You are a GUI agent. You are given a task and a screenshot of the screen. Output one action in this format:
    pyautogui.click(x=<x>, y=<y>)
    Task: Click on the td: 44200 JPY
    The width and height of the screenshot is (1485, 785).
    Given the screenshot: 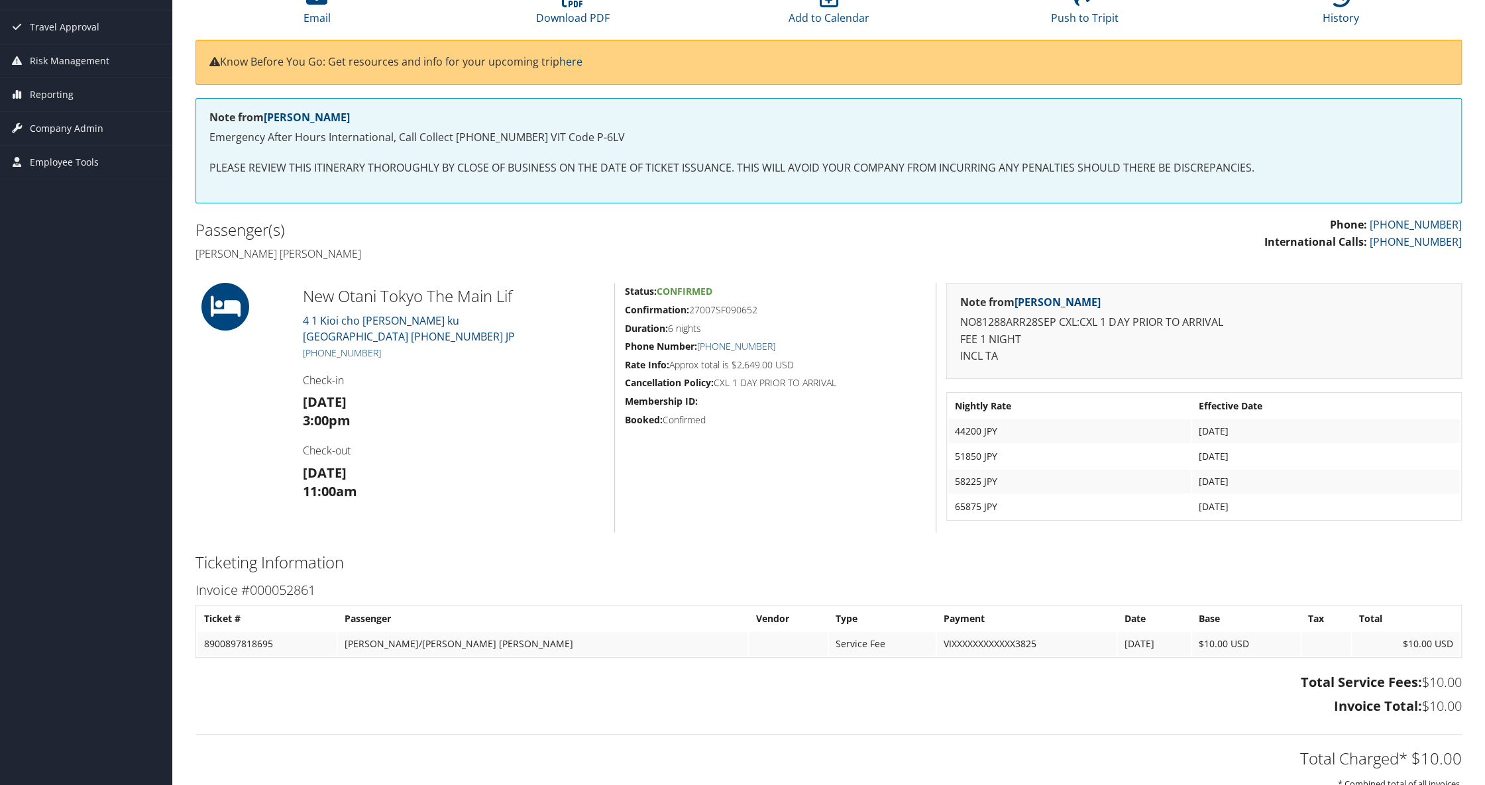 What is the action you would take?
    pyautogui.click(x=1069, y=431)
    